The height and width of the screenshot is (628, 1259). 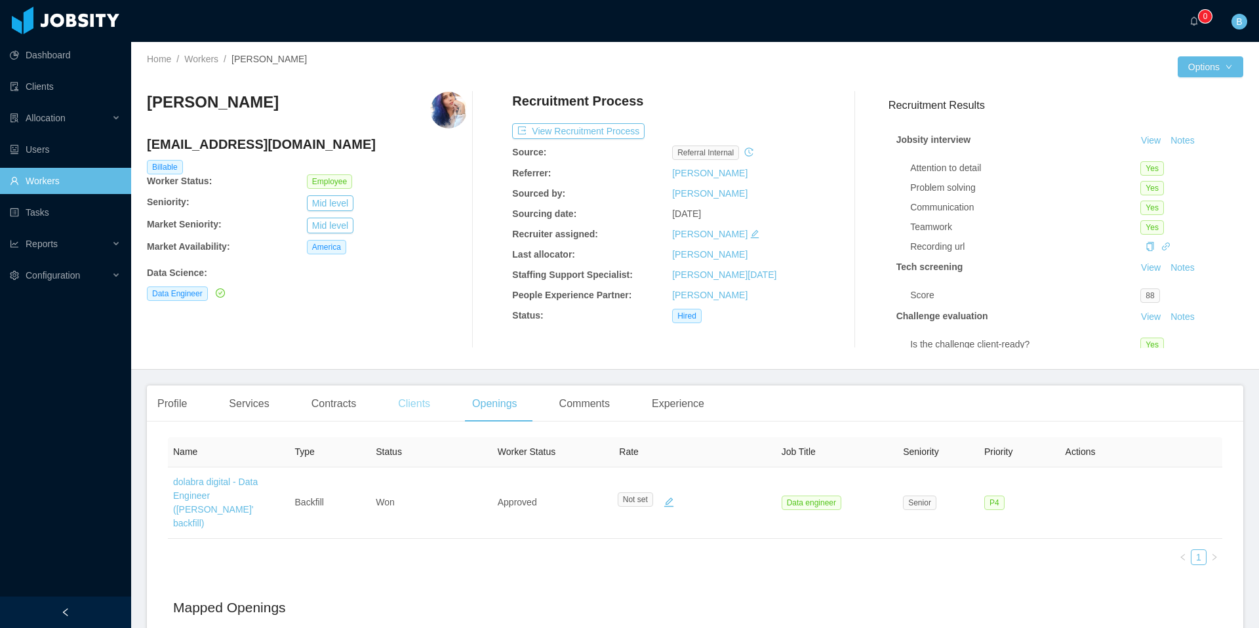 I want to click on span: Rate, so click(x=629, y=452).